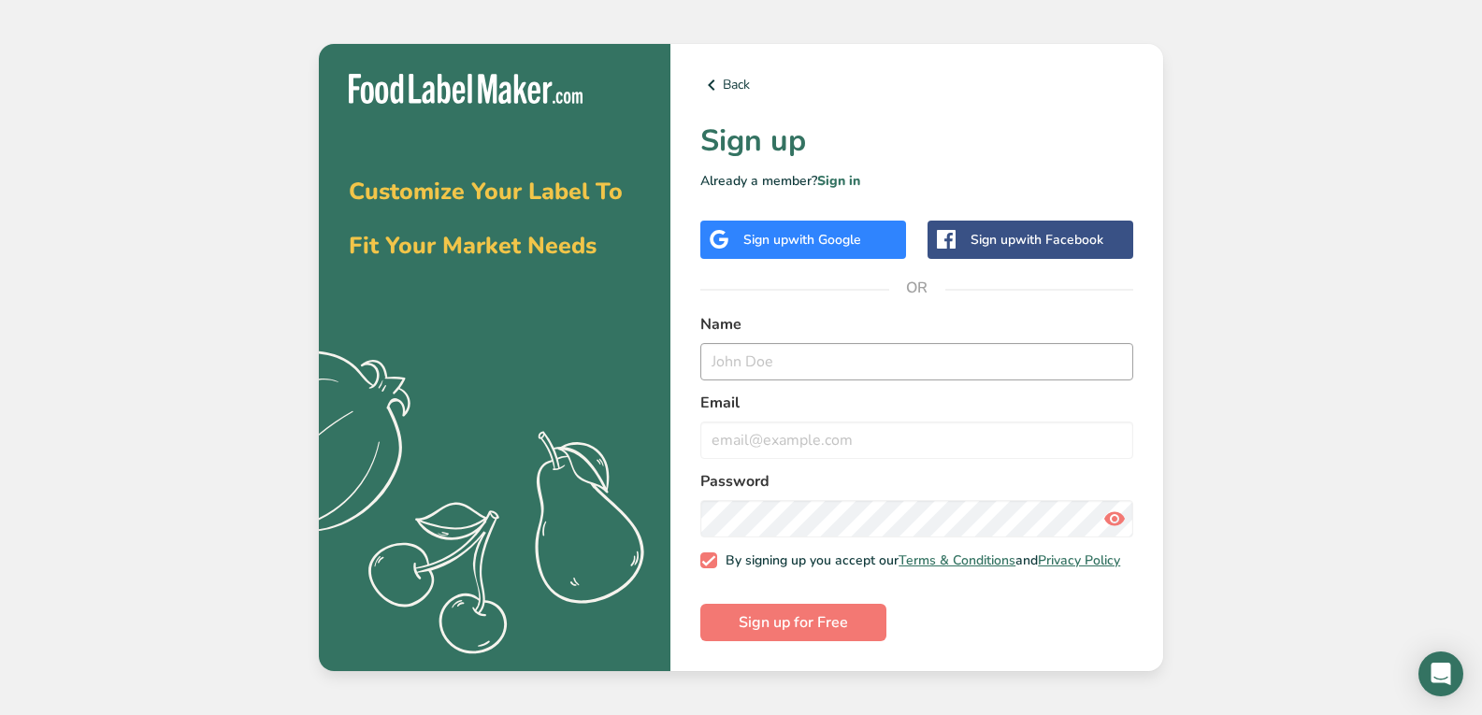 Image resolution: width=1482 pixels, height=715 pixels. I want to click on label: Email, so click(916, 403).